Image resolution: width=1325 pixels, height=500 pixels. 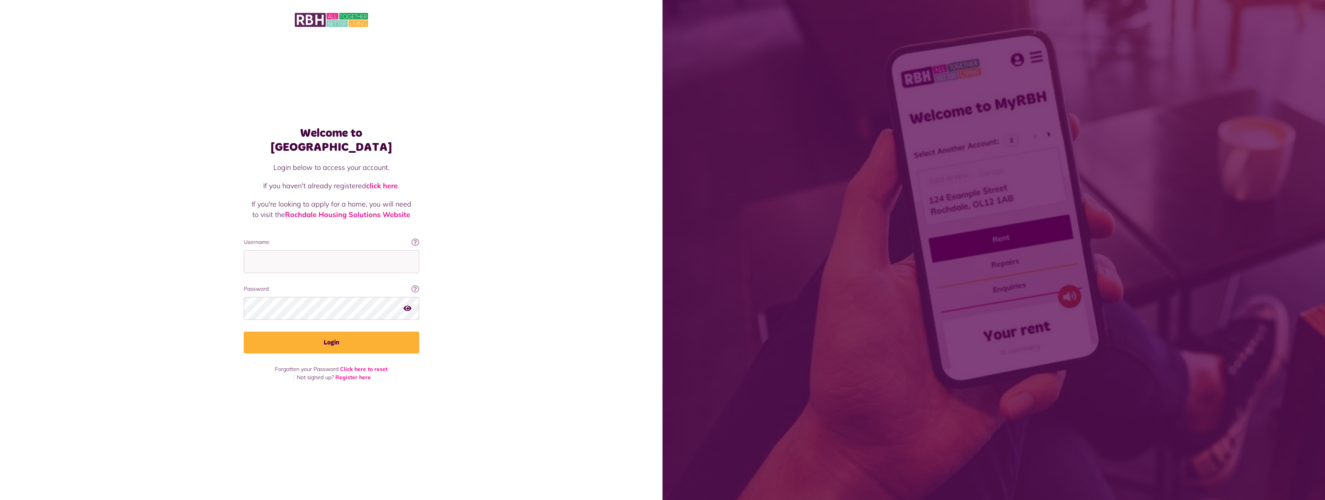 What do you see at coordinates (331, 167) in the screenshot?
I see `p: Login below to access your account.` at bounding box center [331, 167].